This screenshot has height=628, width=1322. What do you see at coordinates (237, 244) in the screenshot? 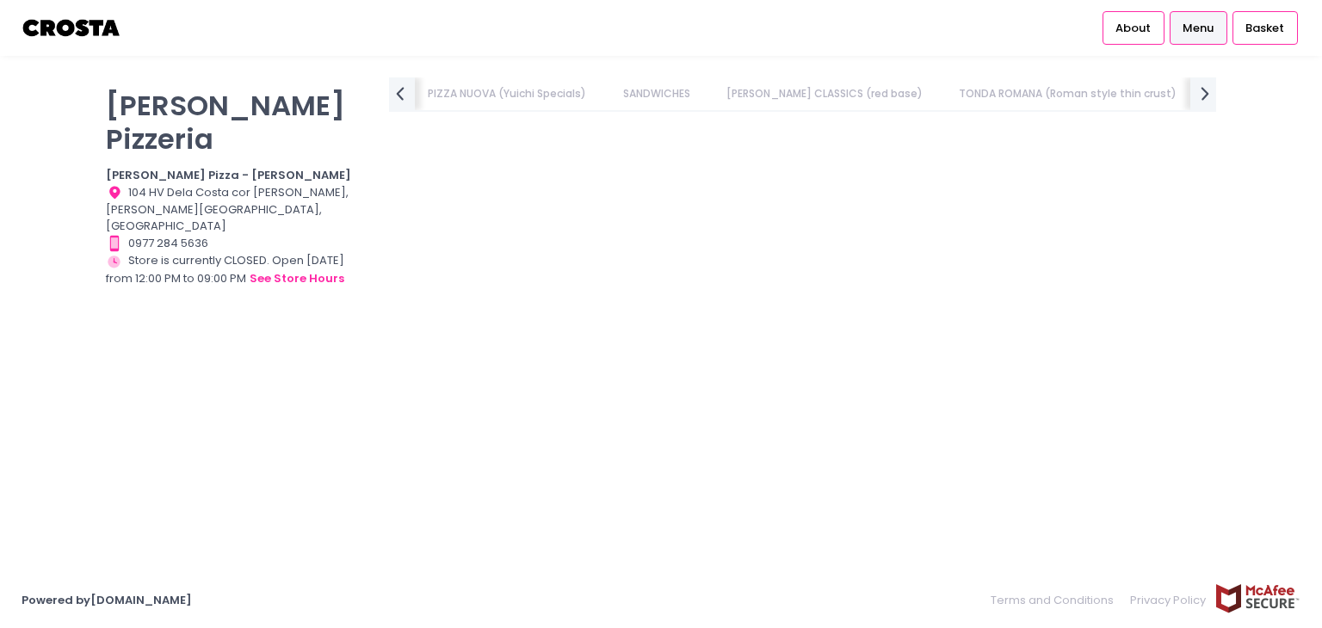
I see `div: 0977 284 5636` at bounding box center [237, 244].